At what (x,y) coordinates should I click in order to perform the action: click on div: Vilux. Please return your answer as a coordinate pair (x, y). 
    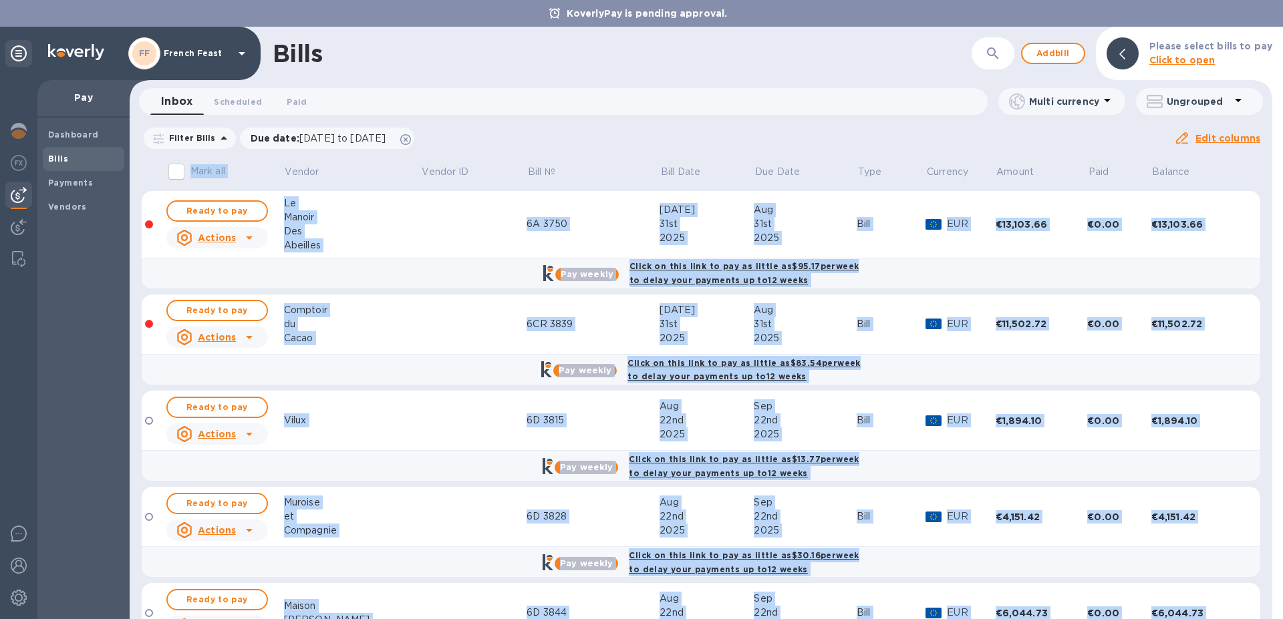
    Looking at the image, I should click on (352, 420).